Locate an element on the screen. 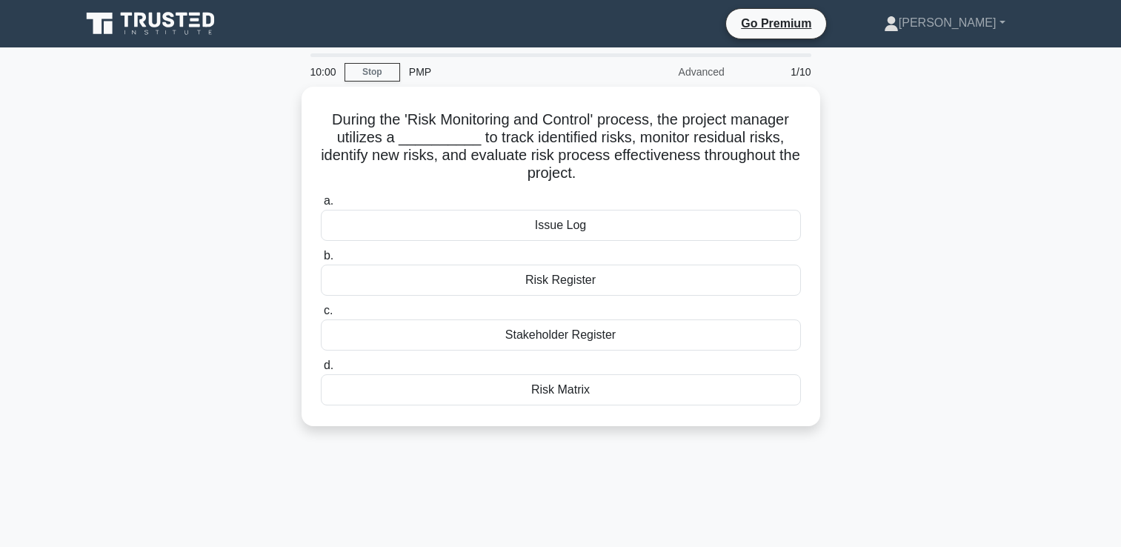 Image resolution: width=1121 pixels, height=547 pixels. span: c. is located at coordinates (328, 310).